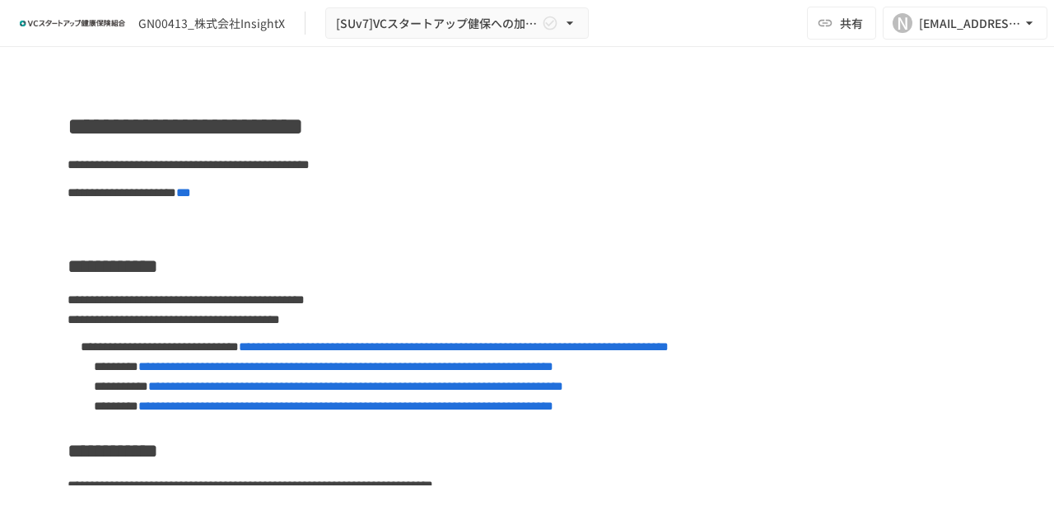 The height and width of the screenshot is (520, 1054). I want to click on div: N, so click(902, 23).